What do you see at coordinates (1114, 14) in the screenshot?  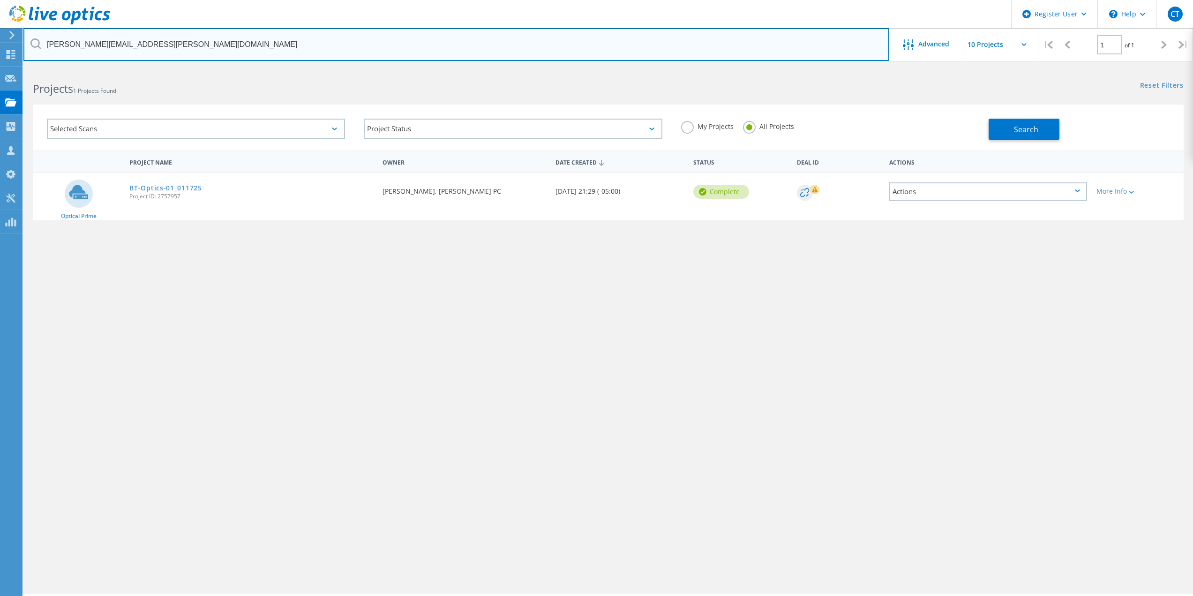 I see `svg: \n` at bounding box center [1114, 14].